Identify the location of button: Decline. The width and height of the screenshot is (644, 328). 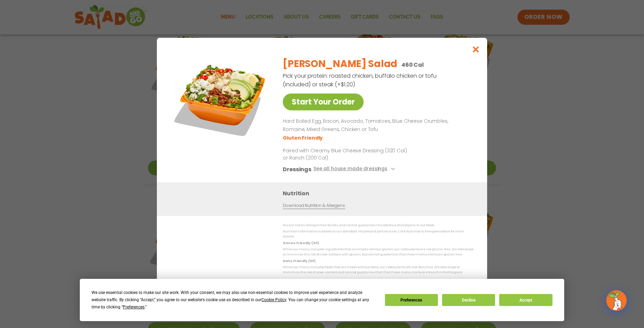
(469, 300).